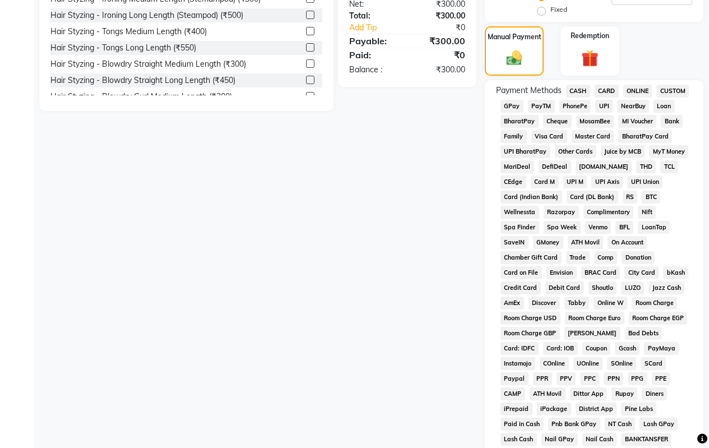  Describe the element at coordinates (531, 197) in the screenshot. I see `span: Card (Indian Bank)` at that location.